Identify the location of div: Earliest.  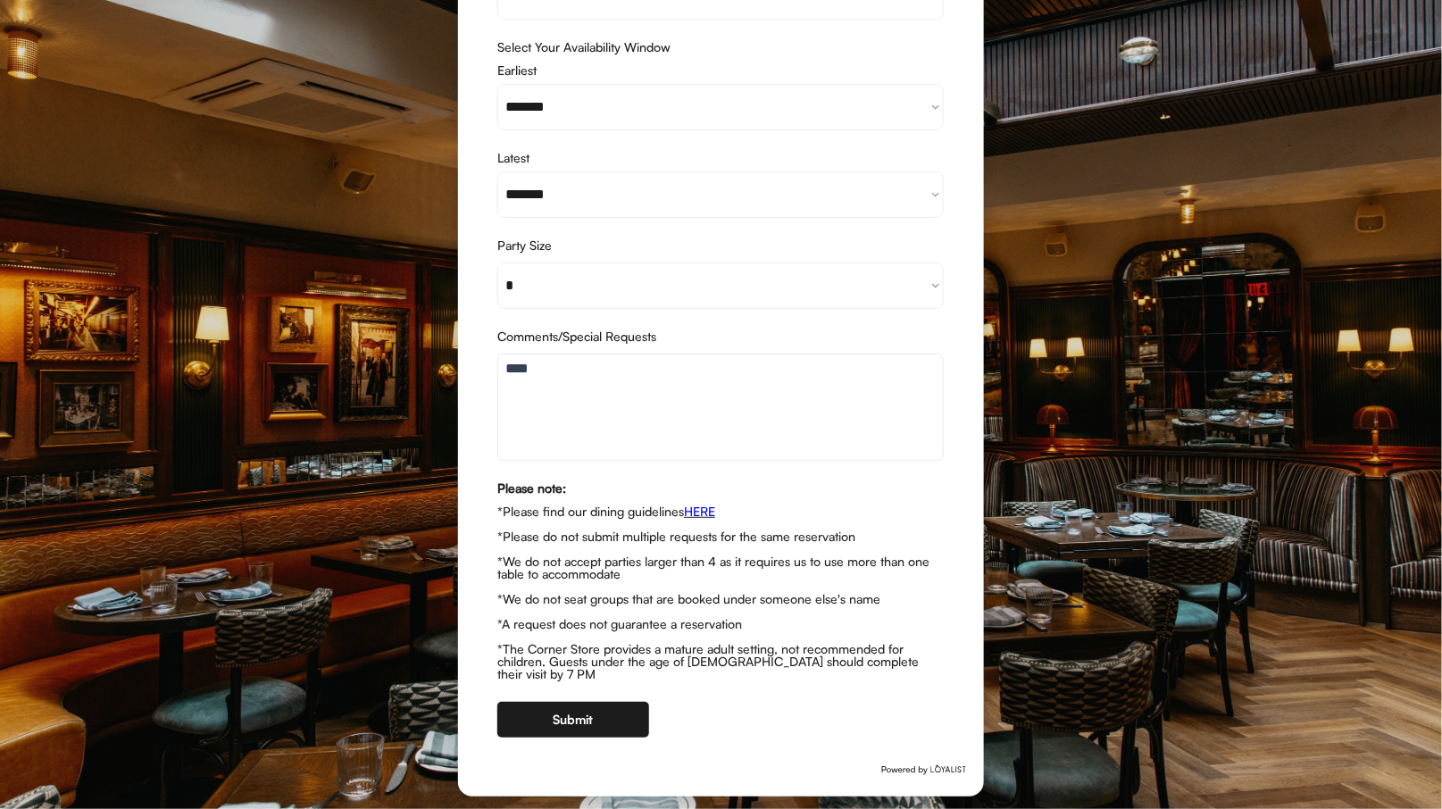
(721, 71).